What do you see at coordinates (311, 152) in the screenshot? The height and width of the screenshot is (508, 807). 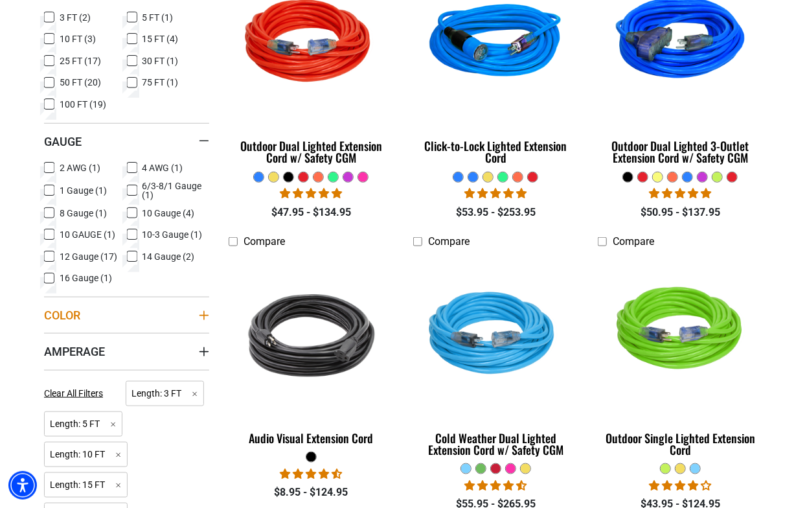 I see `div: Outdoor Dual Lighted Extension Cord w/ Safety CGM` at bounding box center [311, 152].